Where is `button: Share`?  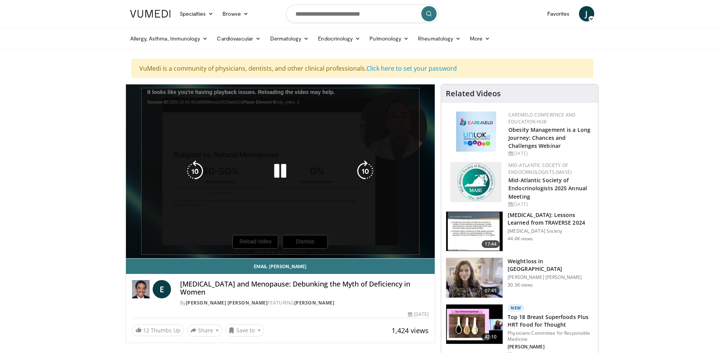 button: Share is located at coordinates (205, 330).